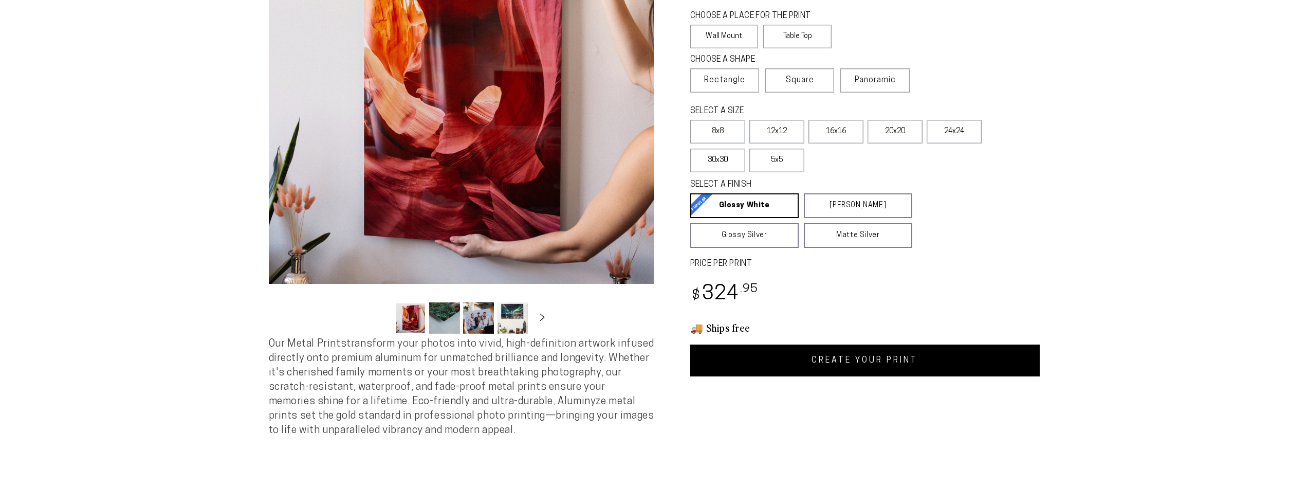 Image resolution: width=1308 pixels, height=486 pixels. What do you see at coordinates (776, 160) in the screenshot?
I see `label: 5x5` at bounding box center [776, 160].